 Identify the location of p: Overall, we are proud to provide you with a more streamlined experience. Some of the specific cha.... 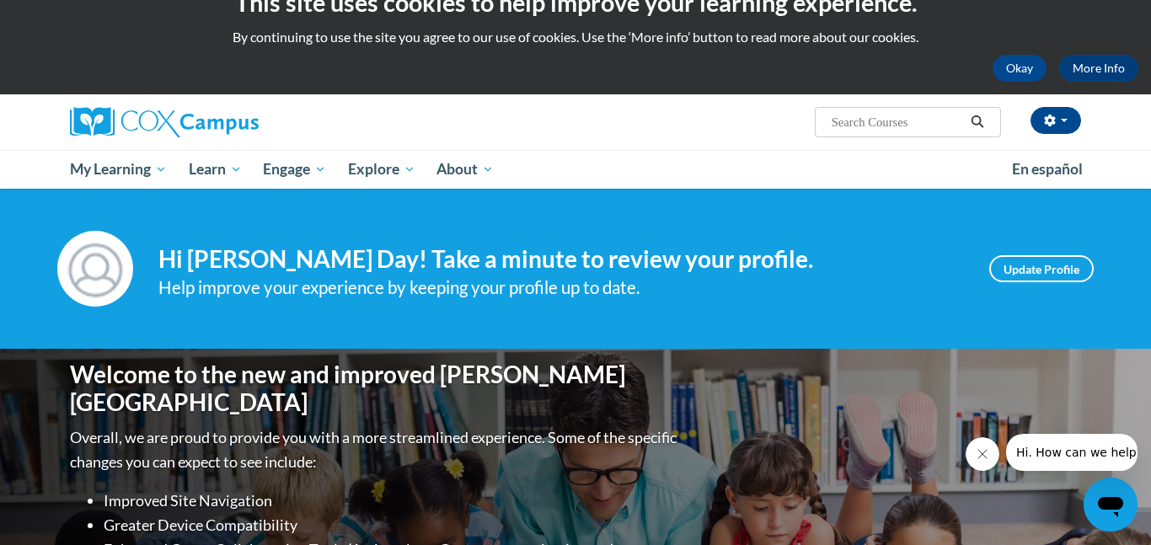
(375, 450).